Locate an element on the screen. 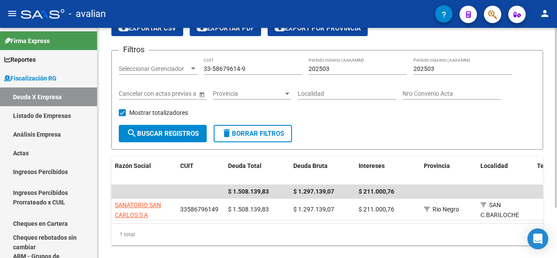 Image resolution: width=557 pixels, height=258 pixels. mat-icon: person is located at coordinates (545, 13).